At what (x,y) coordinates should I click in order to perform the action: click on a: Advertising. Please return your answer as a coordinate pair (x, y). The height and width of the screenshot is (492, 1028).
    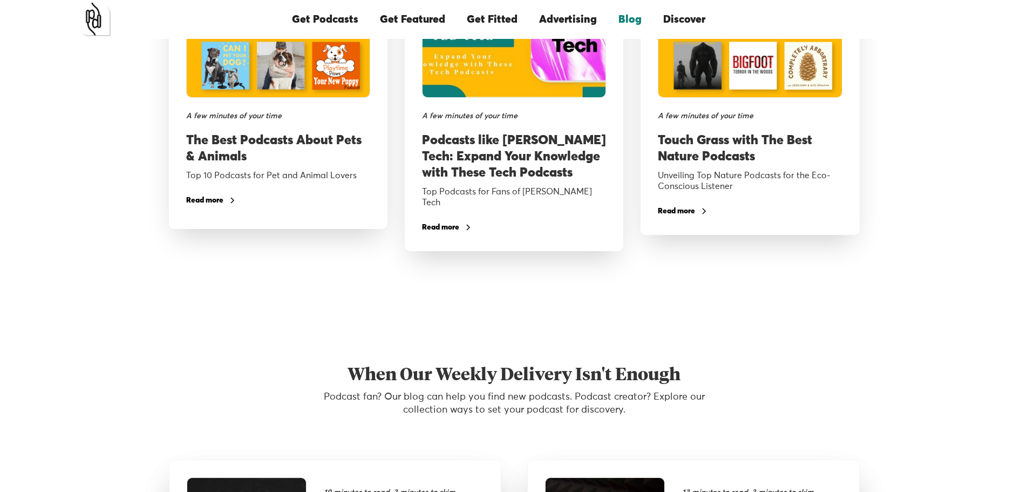
    Looking at the image, I should click on (568, 19).